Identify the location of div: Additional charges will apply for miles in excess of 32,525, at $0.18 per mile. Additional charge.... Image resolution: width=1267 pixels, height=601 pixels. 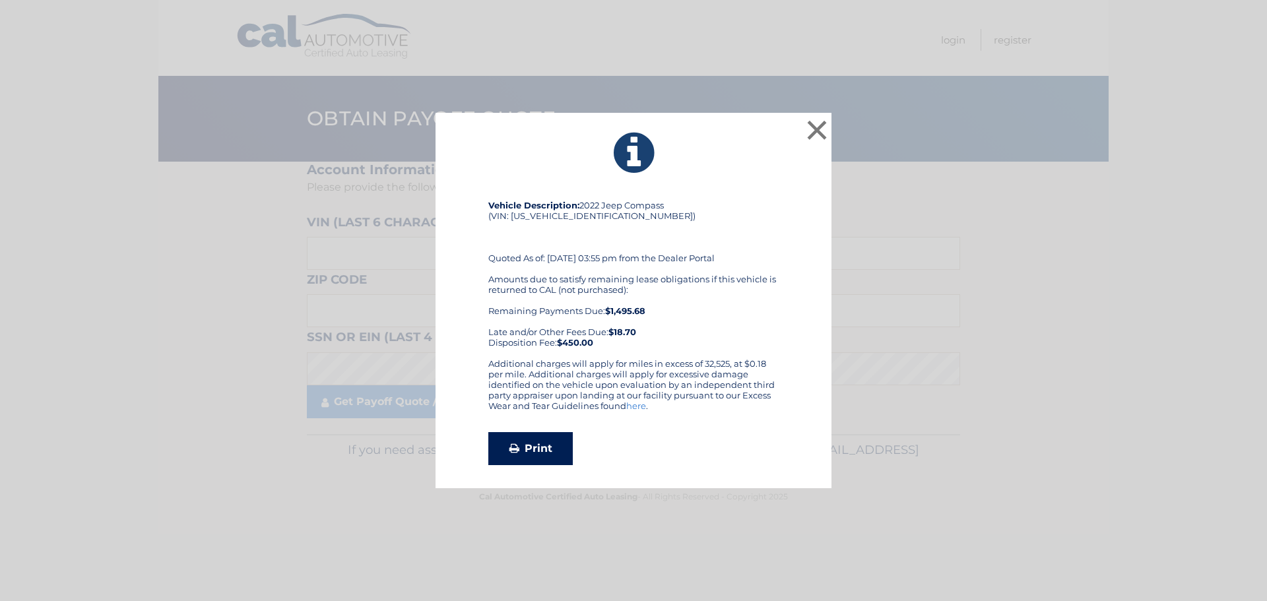
(634, 390).